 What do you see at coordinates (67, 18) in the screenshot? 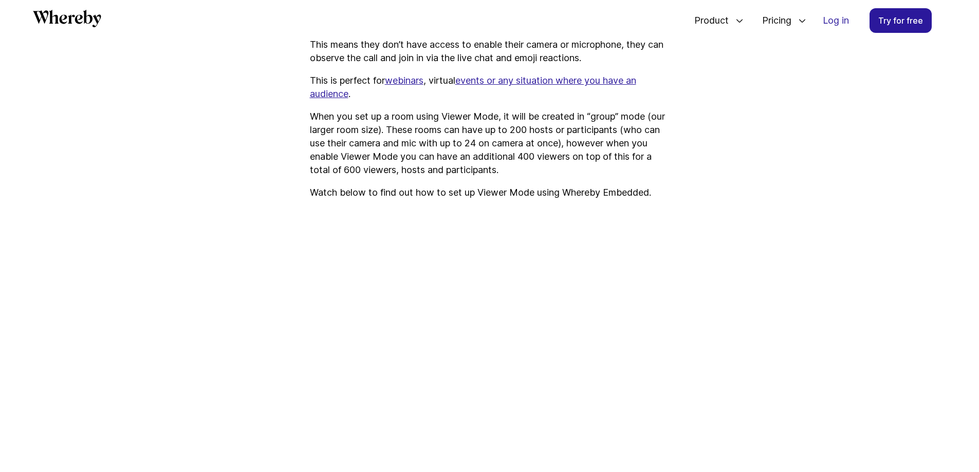
I see `svg: Whereby` at bounding box center [67, 18].